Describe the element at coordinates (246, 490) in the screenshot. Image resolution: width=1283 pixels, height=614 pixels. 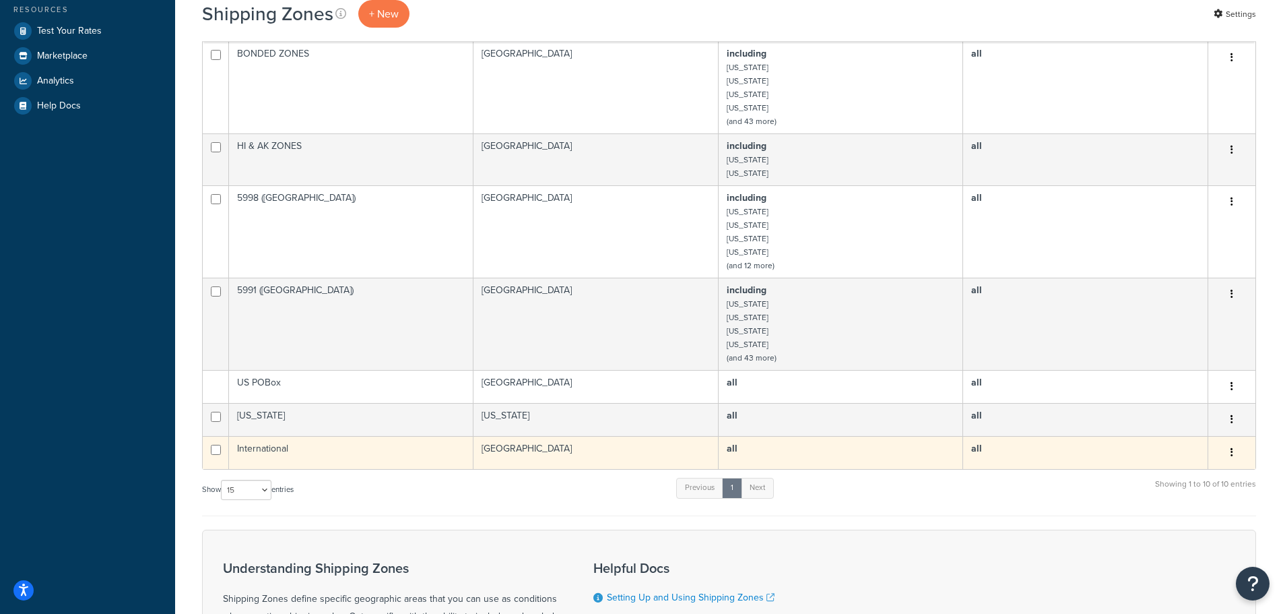
I see `select: Showentries` at that location.